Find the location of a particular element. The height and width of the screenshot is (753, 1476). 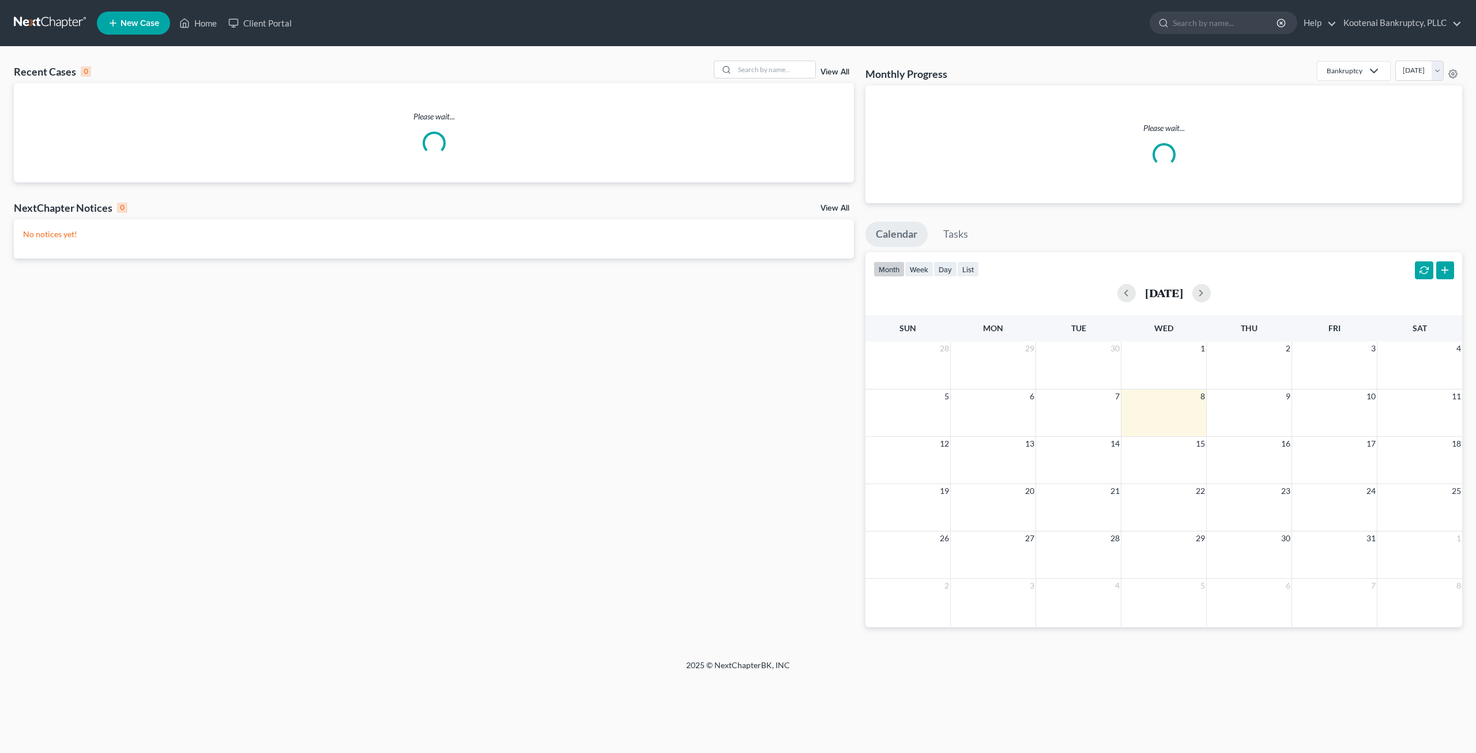

a: Kootenai Bankruptcy, PLLC is located at coordinates (1400, 23).